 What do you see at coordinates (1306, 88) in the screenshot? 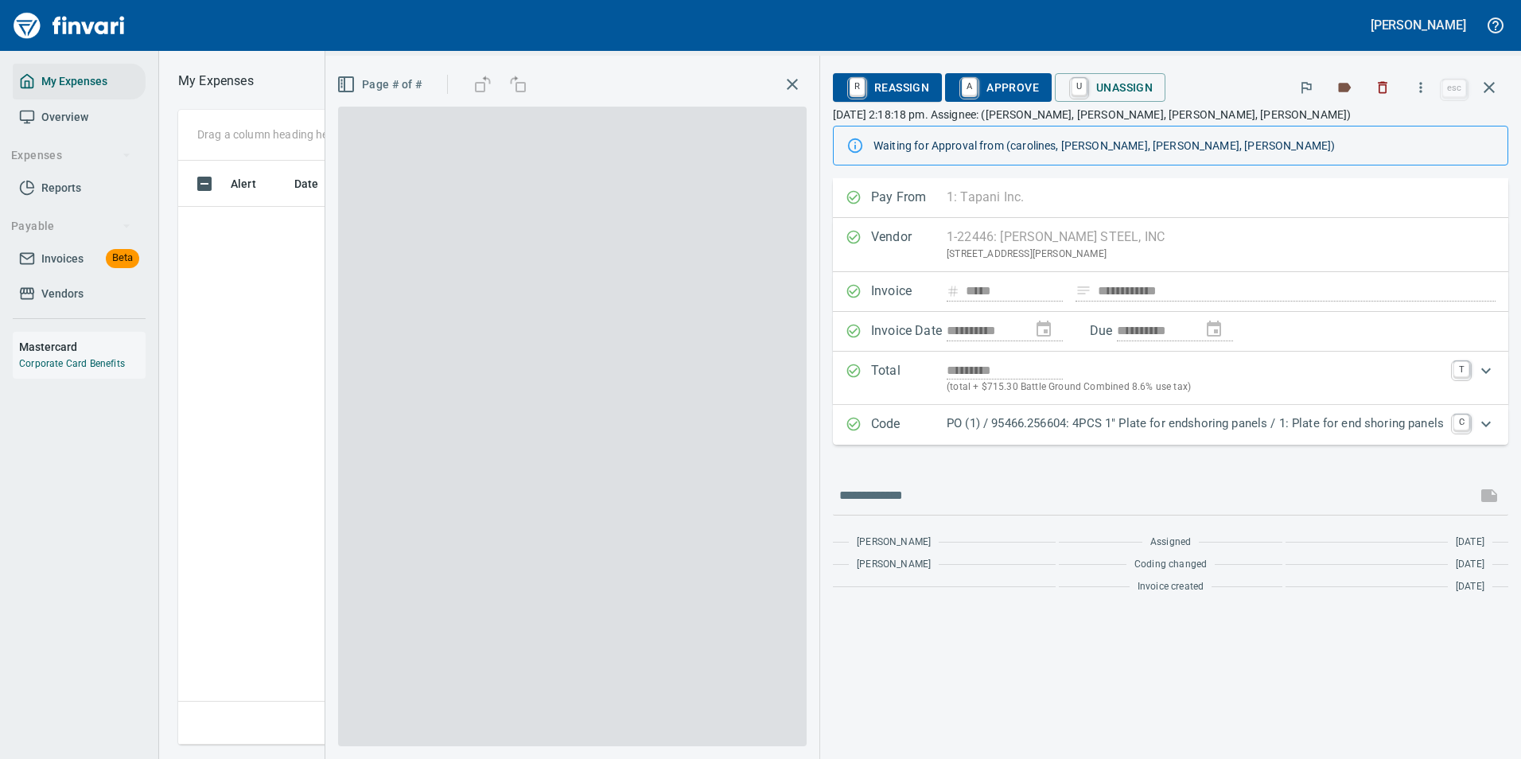
I see `button: Flag` at bounding box center [1306, 88].